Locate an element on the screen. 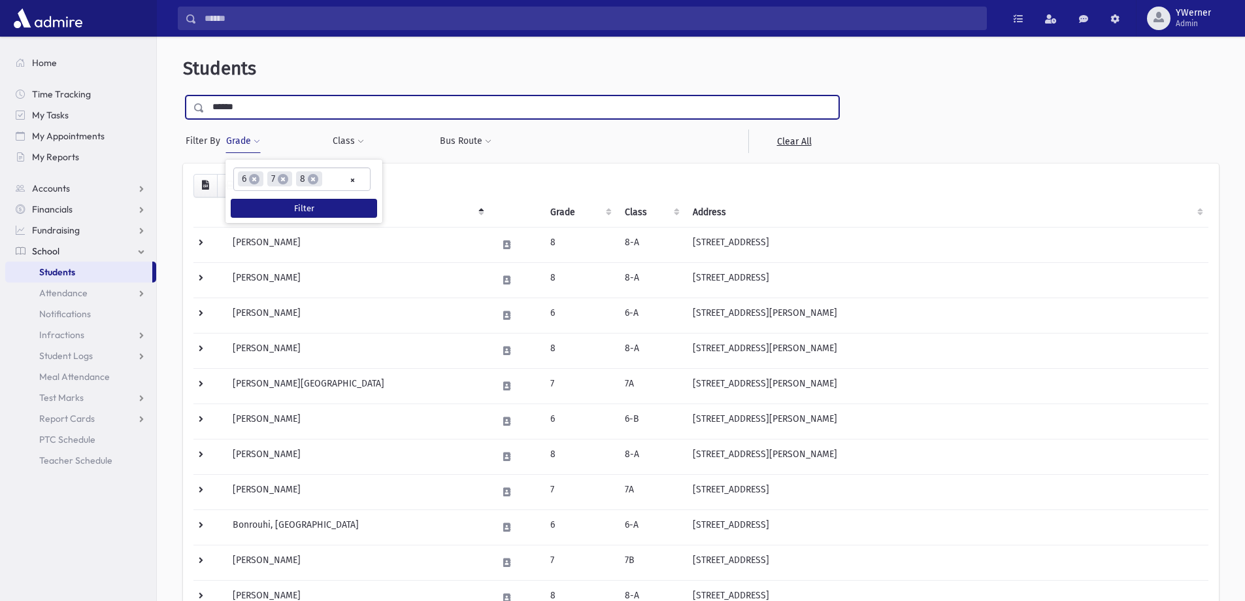 This screenshot has height=601, width=1245. a: Teacher Schedule is located at coordinates (80, 460).